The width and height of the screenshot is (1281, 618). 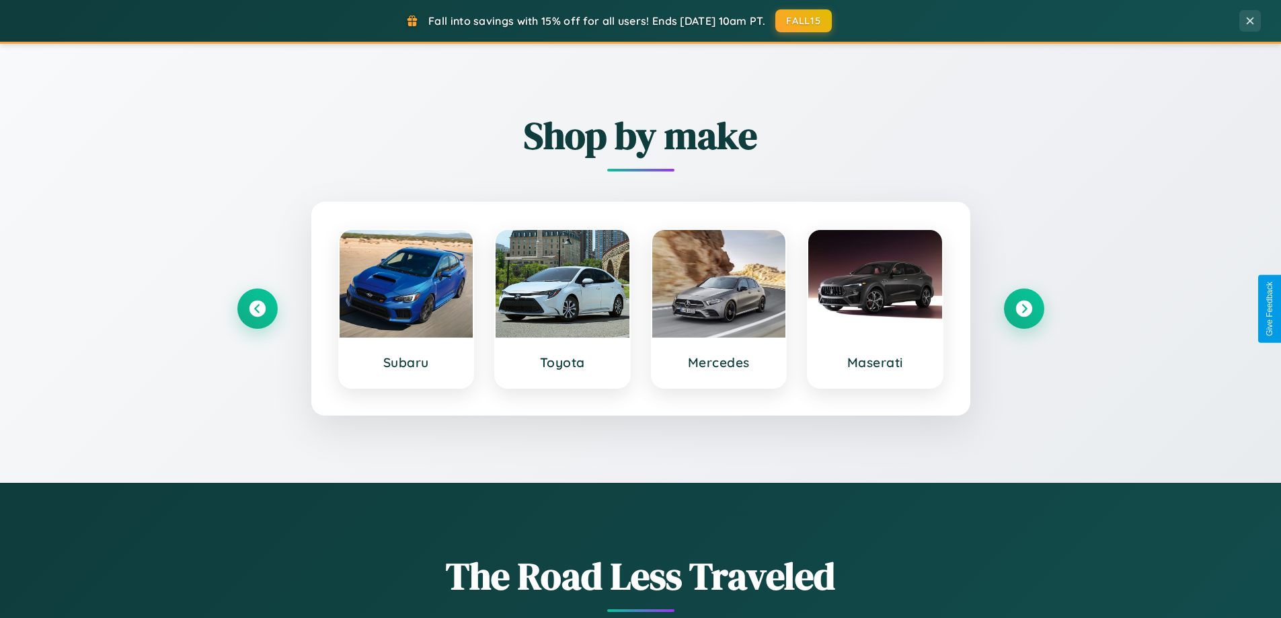 I want to click on div: Give Feedback, so click(x=1270, y=309).